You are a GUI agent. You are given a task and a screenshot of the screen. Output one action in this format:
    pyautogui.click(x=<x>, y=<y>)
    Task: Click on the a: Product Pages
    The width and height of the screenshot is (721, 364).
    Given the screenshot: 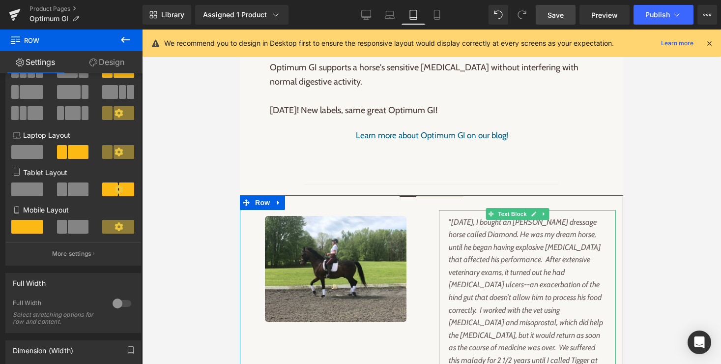 What is the action you would take?
    pyautogui.click(x=86, y=9)
    